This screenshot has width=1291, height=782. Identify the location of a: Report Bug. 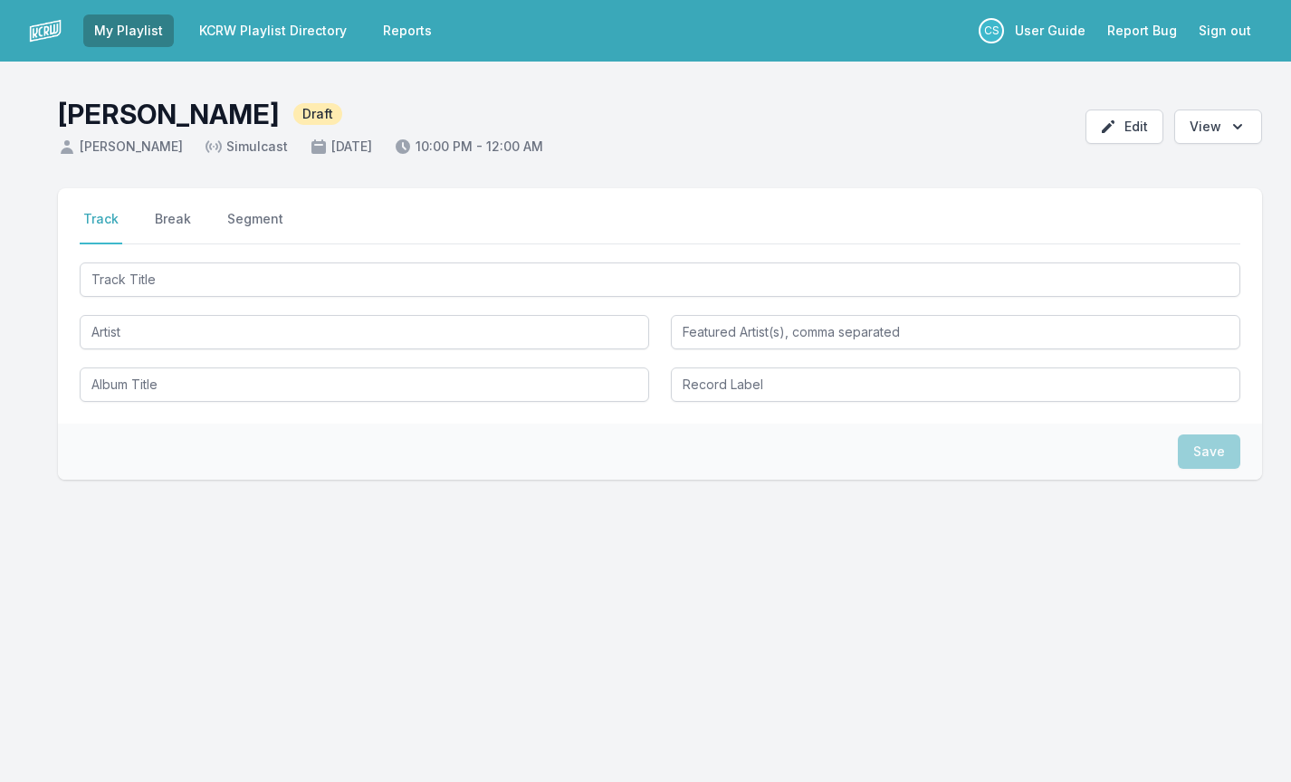
(1142, 31).